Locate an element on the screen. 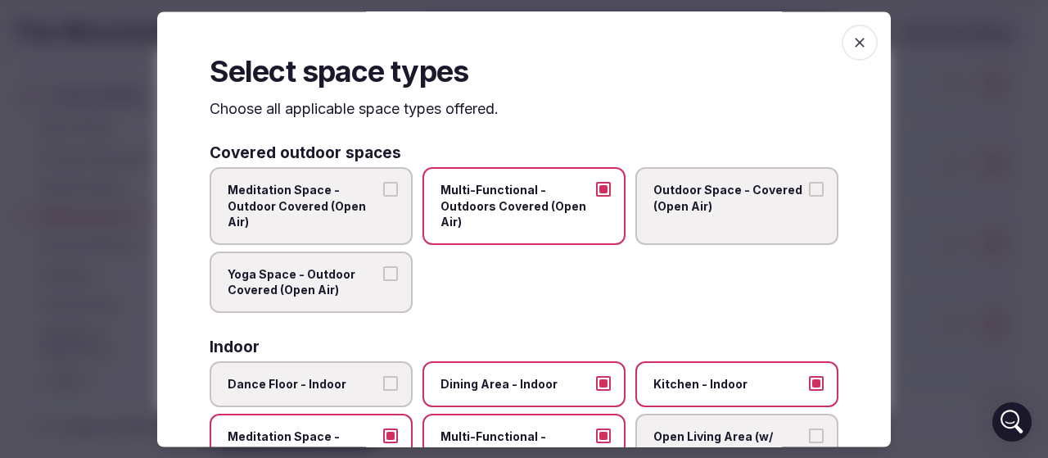 The height and width of the screenshot is (458, 1048). span: Outdoor Space - Covered (Open Air) is located at coordinates (728, 198).